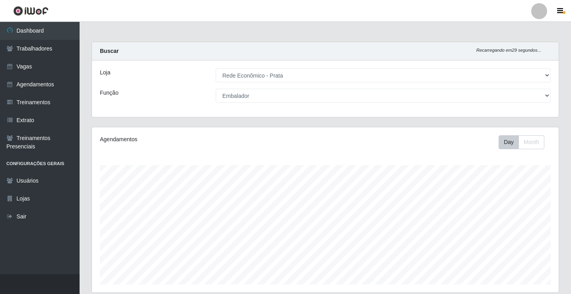 This screenshot has width=571, height=294. I want to click on i: Recarregando em 29 segundos..., so click(508, 50).